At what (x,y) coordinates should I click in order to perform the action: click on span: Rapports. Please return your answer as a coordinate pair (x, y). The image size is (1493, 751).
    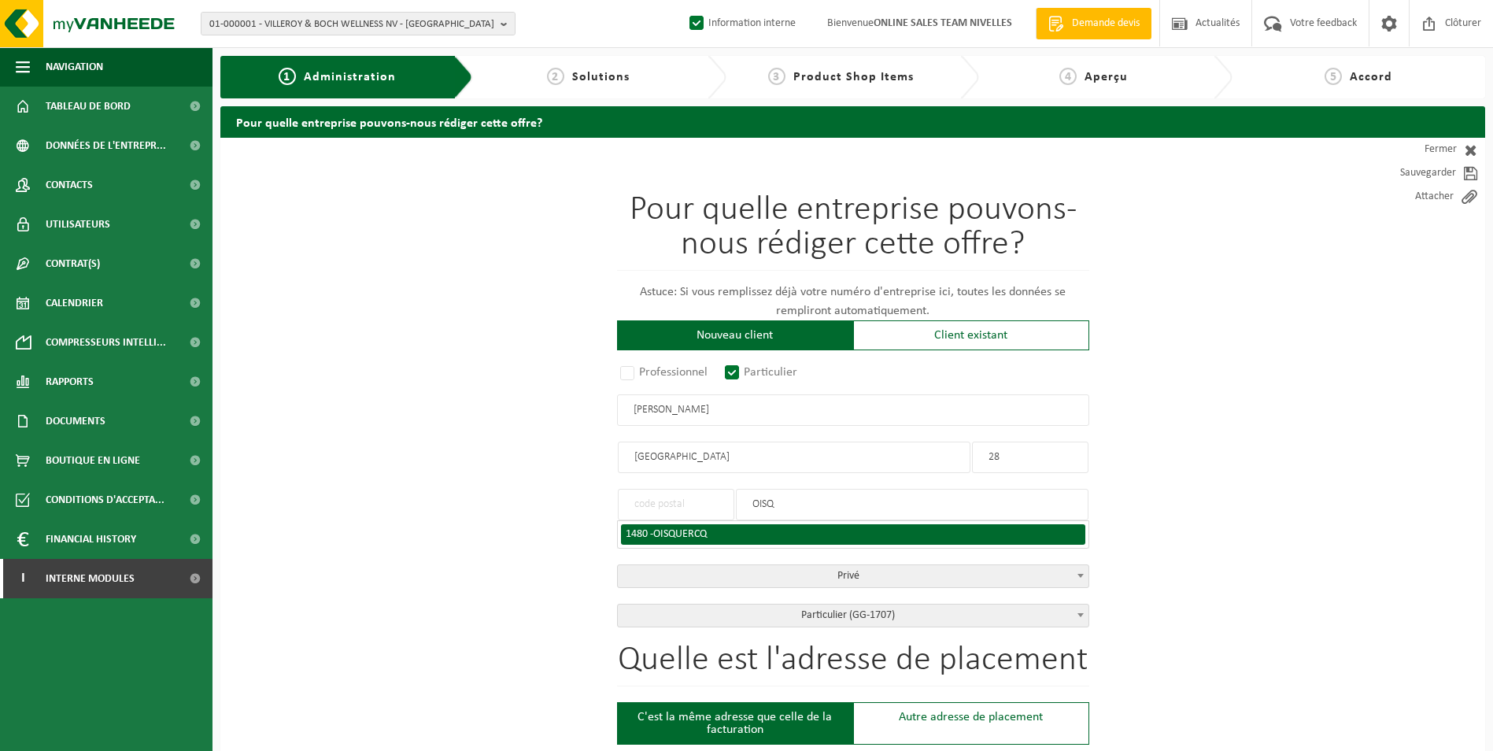
    Looking at the image, I should click on (69, 382).